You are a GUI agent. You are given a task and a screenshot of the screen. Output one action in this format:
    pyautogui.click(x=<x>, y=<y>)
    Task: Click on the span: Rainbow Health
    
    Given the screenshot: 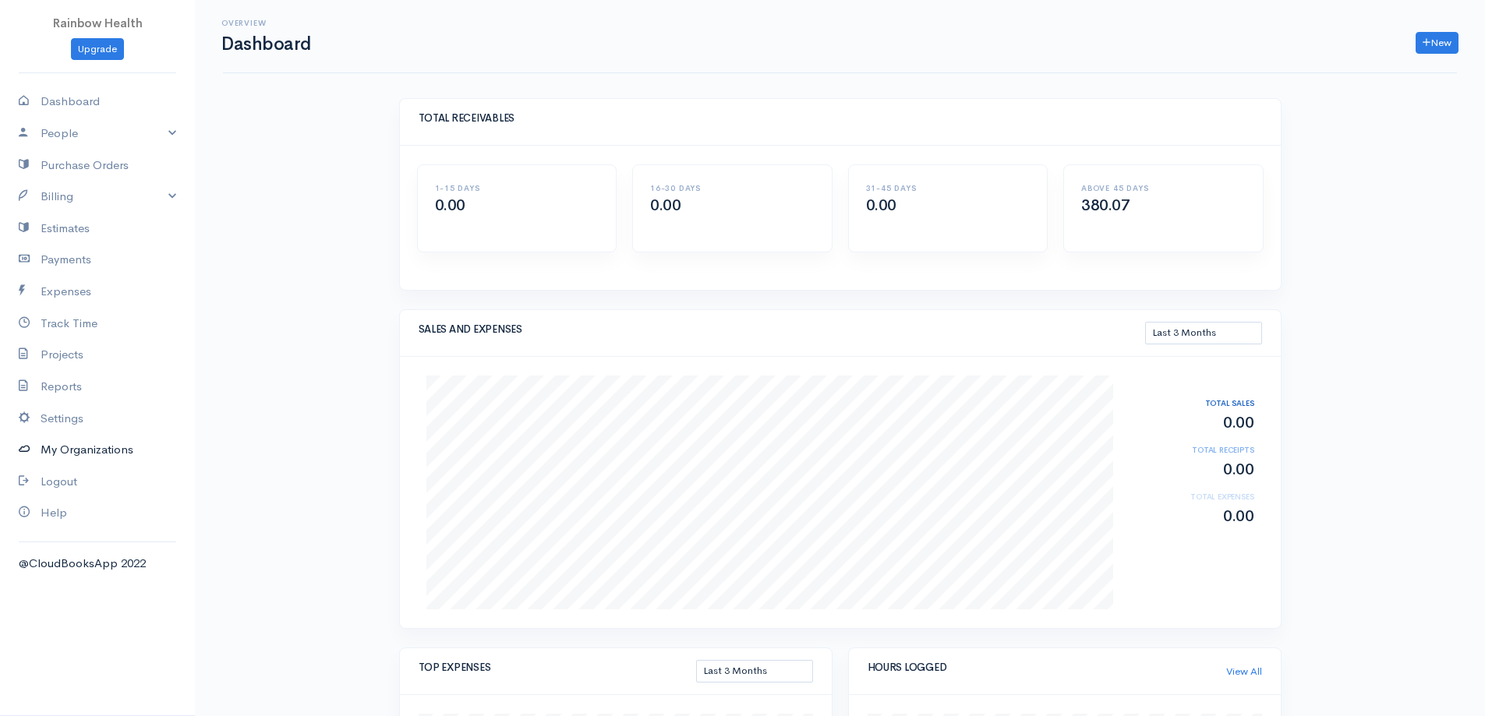 What is the action you would take?
    pyautogui.click(x=97, y=23)
    